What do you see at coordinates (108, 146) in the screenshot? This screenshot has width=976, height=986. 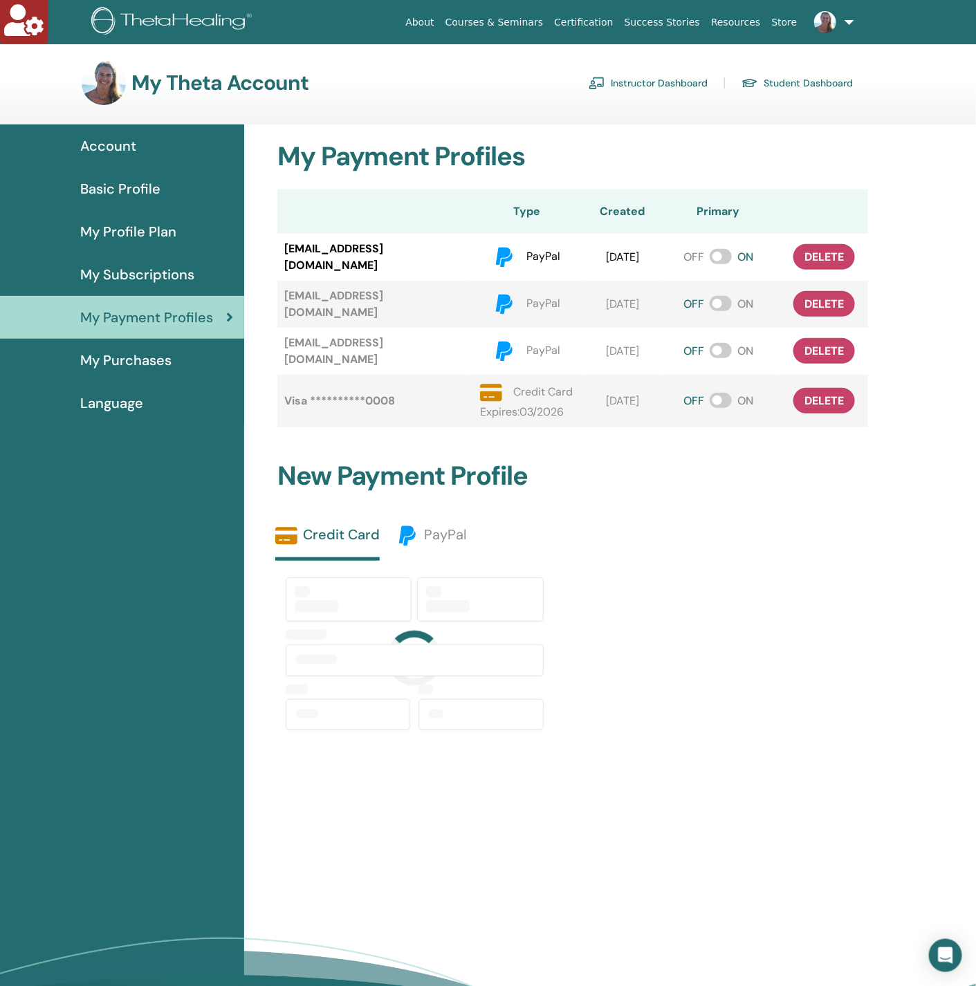 I see `span: Account` at bounding box center [108, 146].